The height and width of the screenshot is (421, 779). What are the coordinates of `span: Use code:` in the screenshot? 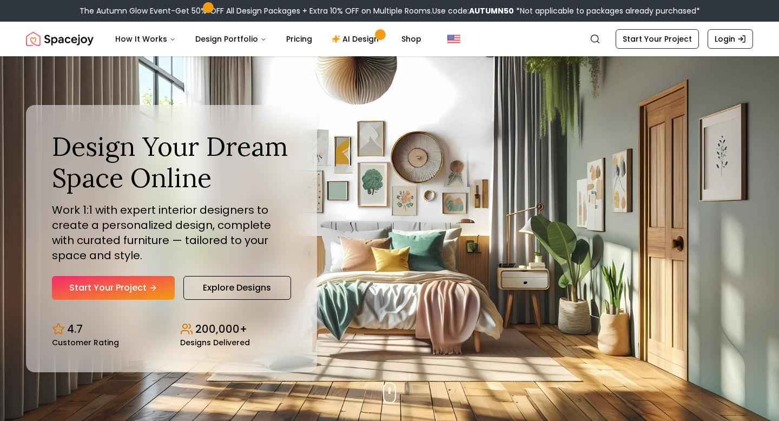 It's located at (473, 11).